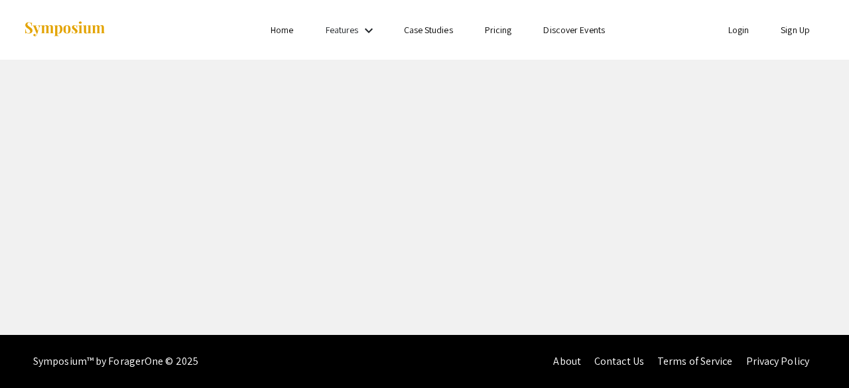 The width and height of the screenshot is (849, 388). What do you see at coordinates (574, 30) in the screenshot?
I see `a: Discover Events` at bounding box center [574, 30].